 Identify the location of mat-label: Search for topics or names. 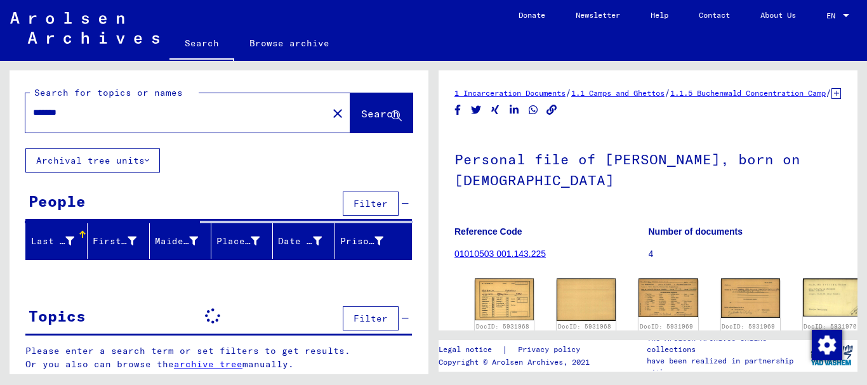
(109, 93).